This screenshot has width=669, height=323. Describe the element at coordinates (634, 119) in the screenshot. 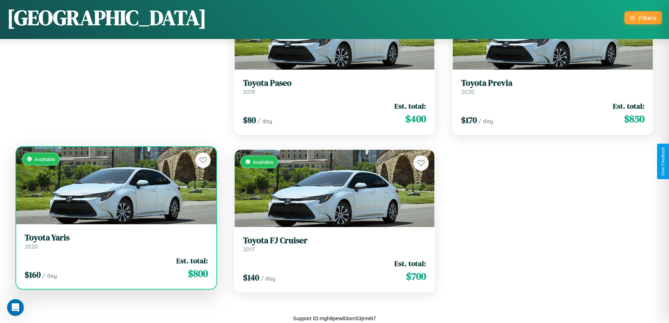

I see `span: $ 850` at that location.